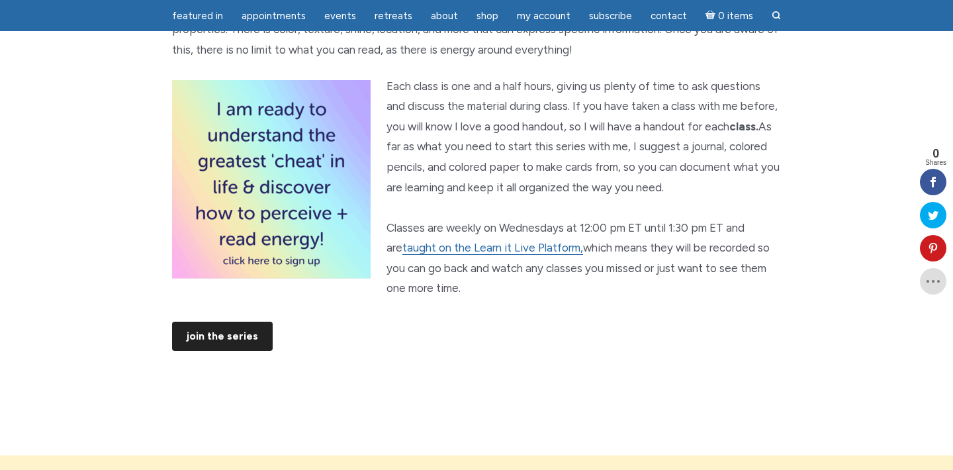 This screenshot has width=953, height=470. Describe the element at coordinates (578, 258) in the screenshot. I see `span: Classes are weekly on Wednesdays at 12:00 pm ET until 1:30 pm ET and are which means they will be...` at that location.